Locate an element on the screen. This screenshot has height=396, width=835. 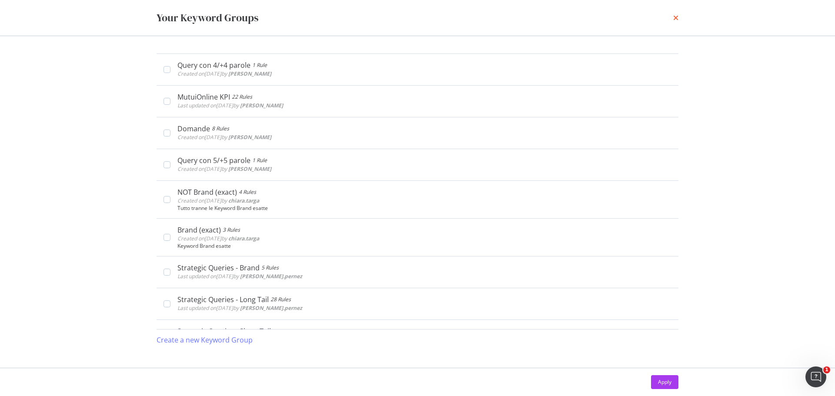
button: Apply is located at coordinates (665, 382).